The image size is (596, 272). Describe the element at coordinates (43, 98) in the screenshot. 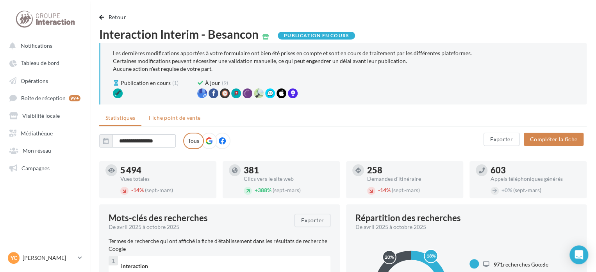

I see `span: Boîte de réception` at that location.